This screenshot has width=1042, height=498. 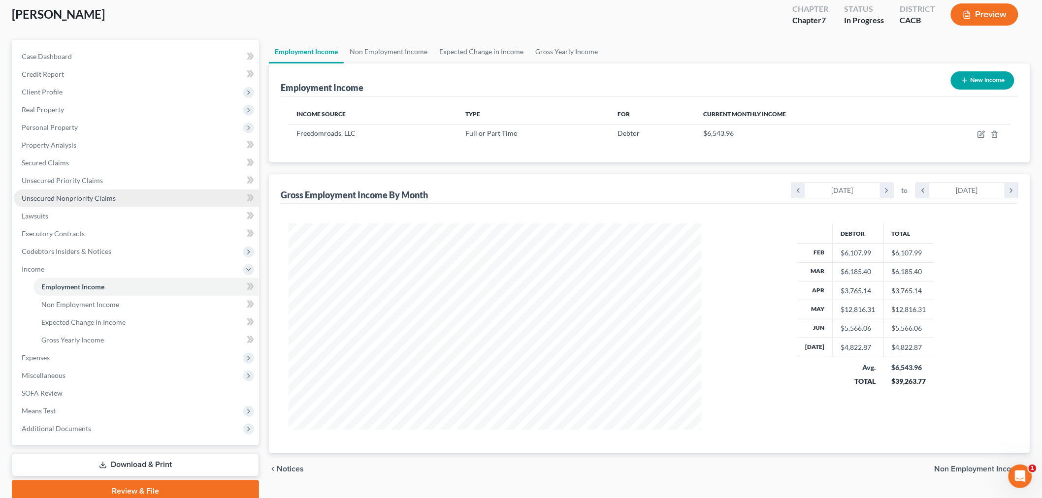 I want to click on th: May, so click(x=815, y=310).